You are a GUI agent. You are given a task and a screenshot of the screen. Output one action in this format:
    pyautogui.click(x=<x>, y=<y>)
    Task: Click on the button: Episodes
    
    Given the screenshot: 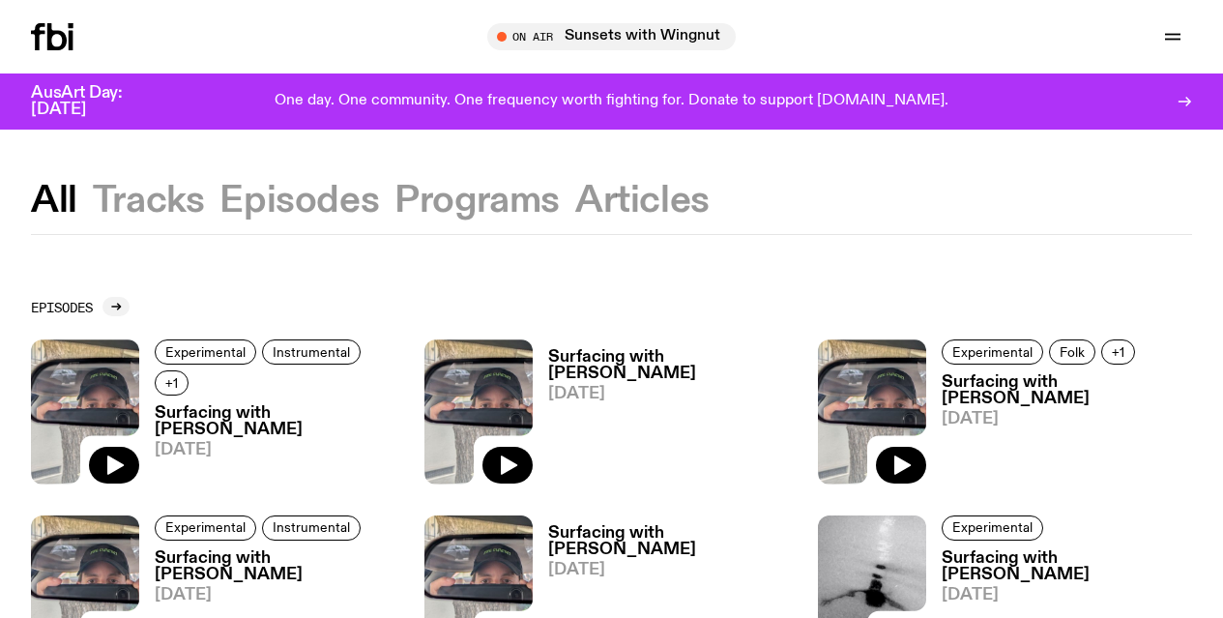 What is the action you would take?
    pyautogui.click(x=299, y=201)
    